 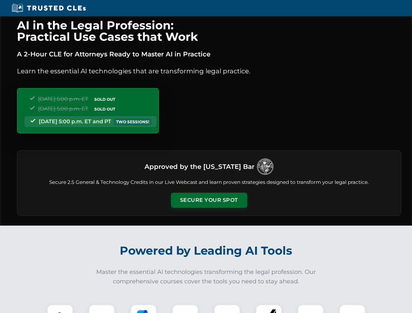 I want to click on img: Trusted CLEs, so click(x=49, y=8).